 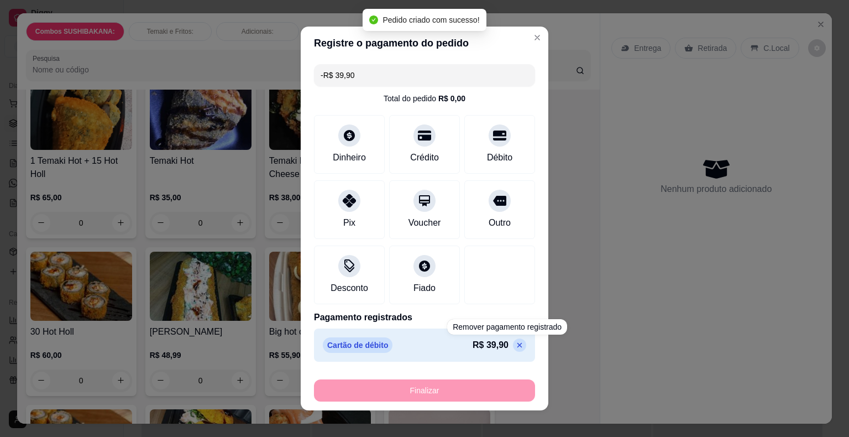 I want to click on p: Pagamento registrados, so click(x=425, y=317).